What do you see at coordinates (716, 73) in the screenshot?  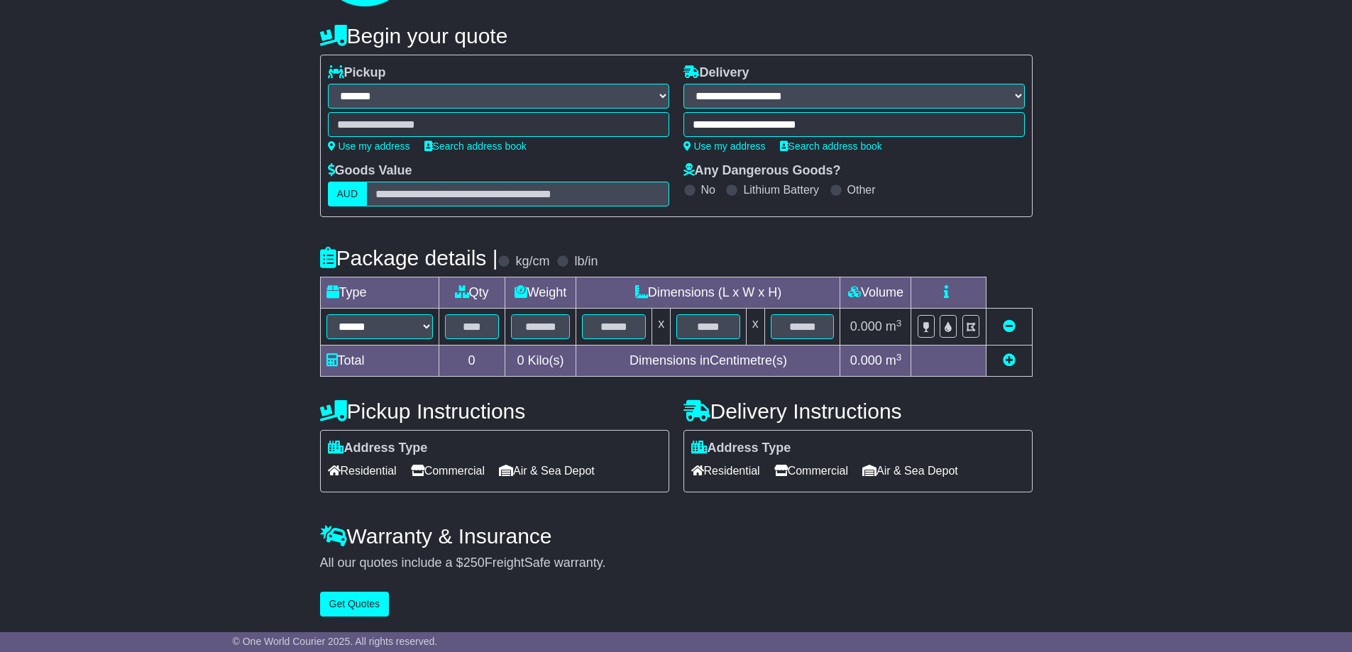 I see `label: Delivery` at bounding box center [716, 73].